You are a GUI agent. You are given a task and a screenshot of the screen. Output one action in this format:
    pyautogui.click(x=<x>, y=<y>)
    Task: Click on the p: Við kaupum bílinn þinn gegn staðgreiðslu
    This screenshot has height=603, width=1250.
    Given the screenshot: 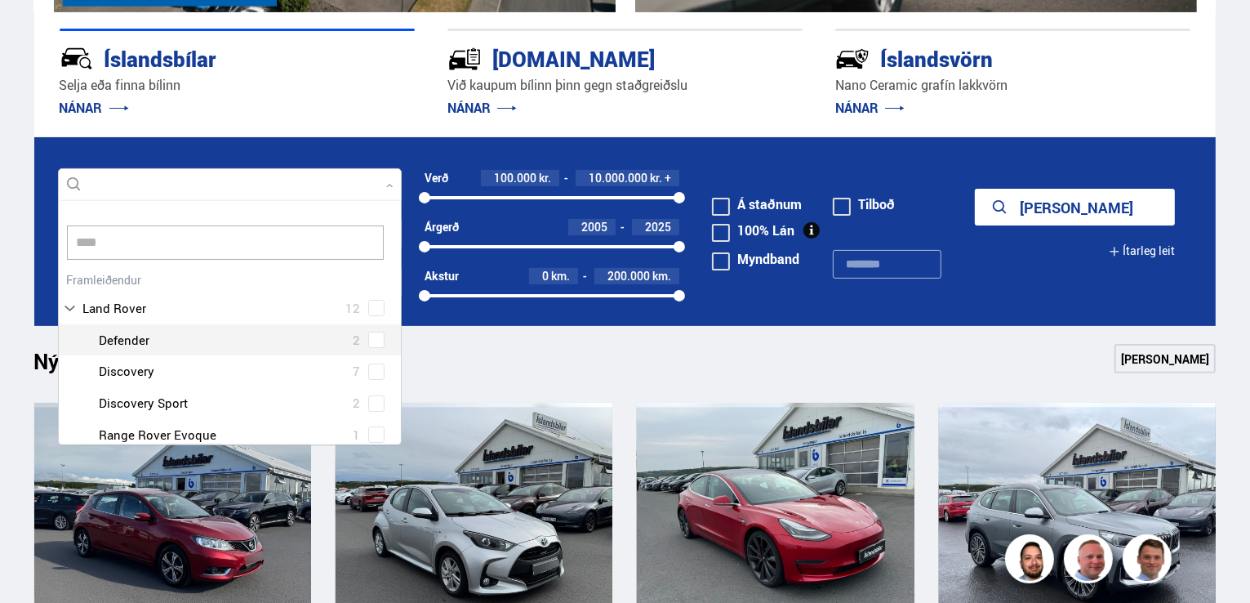 What is the action you would take?
    pyautogui.click(x=625, y=85)
    